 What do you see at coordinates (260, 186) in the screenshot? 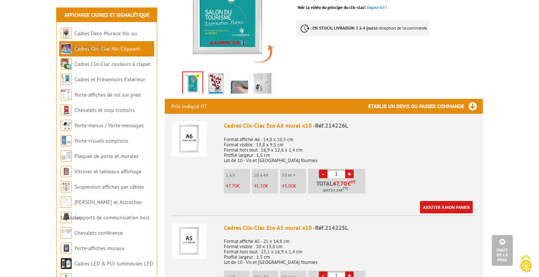
I see `span: 45,30` at bounding box center [260, 186].